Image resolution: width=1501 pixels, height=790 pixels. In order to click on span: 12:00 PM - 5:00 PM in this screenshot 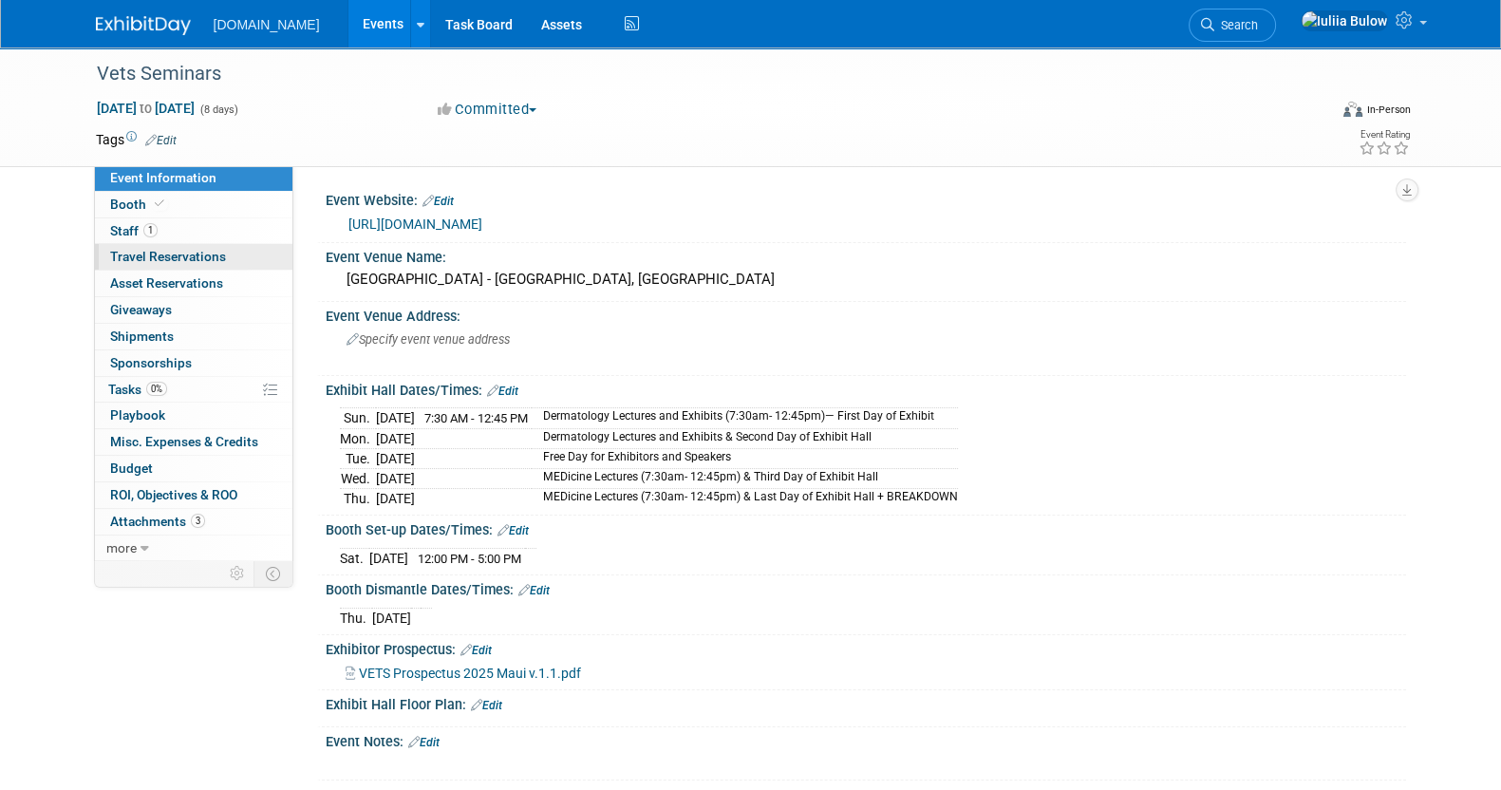, I will do `click(469, 558)`.